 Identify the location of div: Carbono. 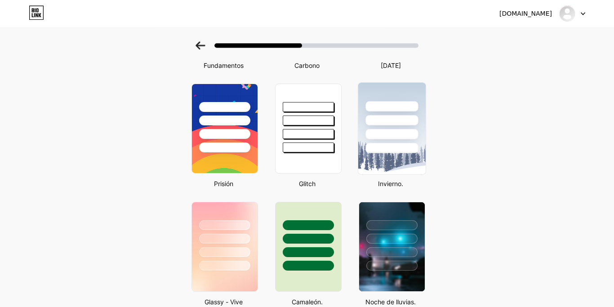
(307, 65).